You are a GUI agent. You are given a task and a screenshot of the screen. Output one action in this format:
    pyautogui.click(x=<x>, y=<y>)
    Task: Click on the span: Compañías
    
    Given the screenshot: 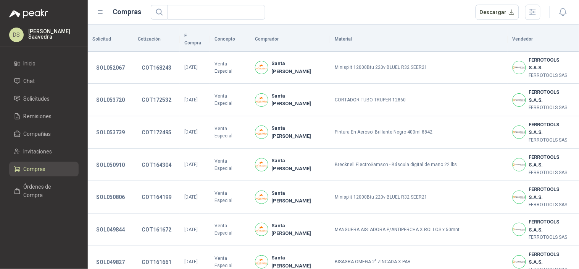 What is the action you would take?
    pyautogui.click(x=37, y=134)
    